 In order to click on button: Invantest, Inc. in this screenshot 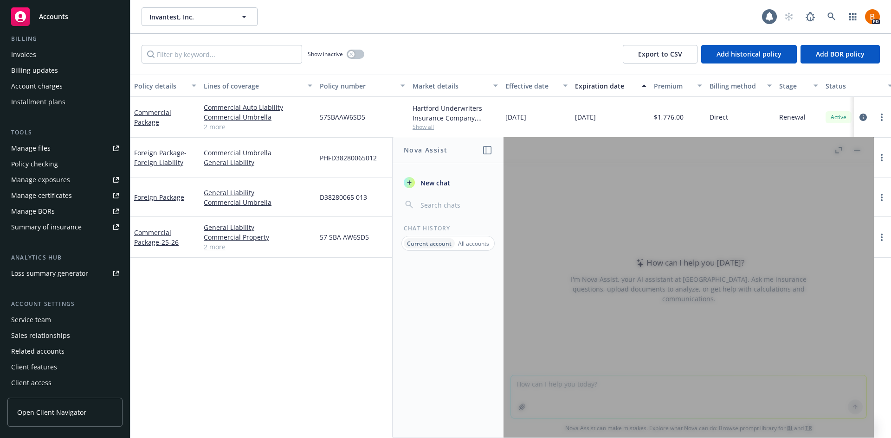, I will do `click(200, 17)`.